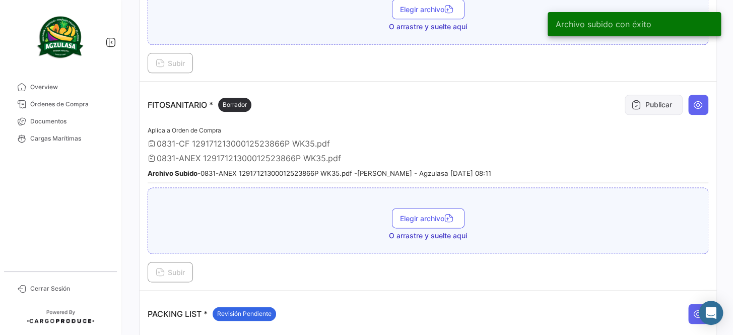 The height and width of the screenshot is (335, 733). Describe the element at coordinates (244, 314) in the screenshot. I see `span: Revisión Pendiente` at that location.